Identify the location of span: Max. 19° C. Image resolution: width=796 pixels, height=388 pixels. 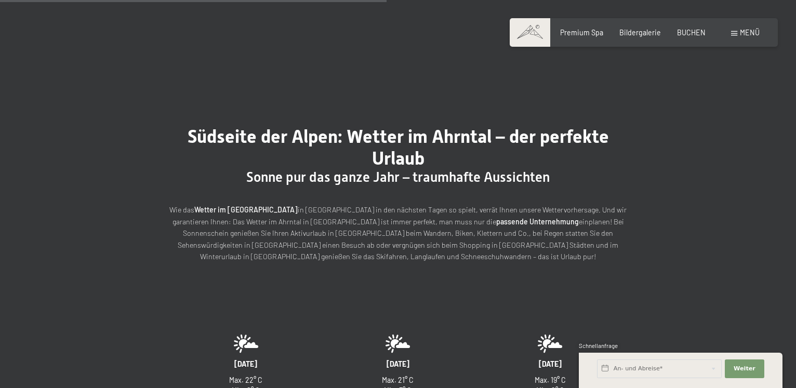
(551, 380).